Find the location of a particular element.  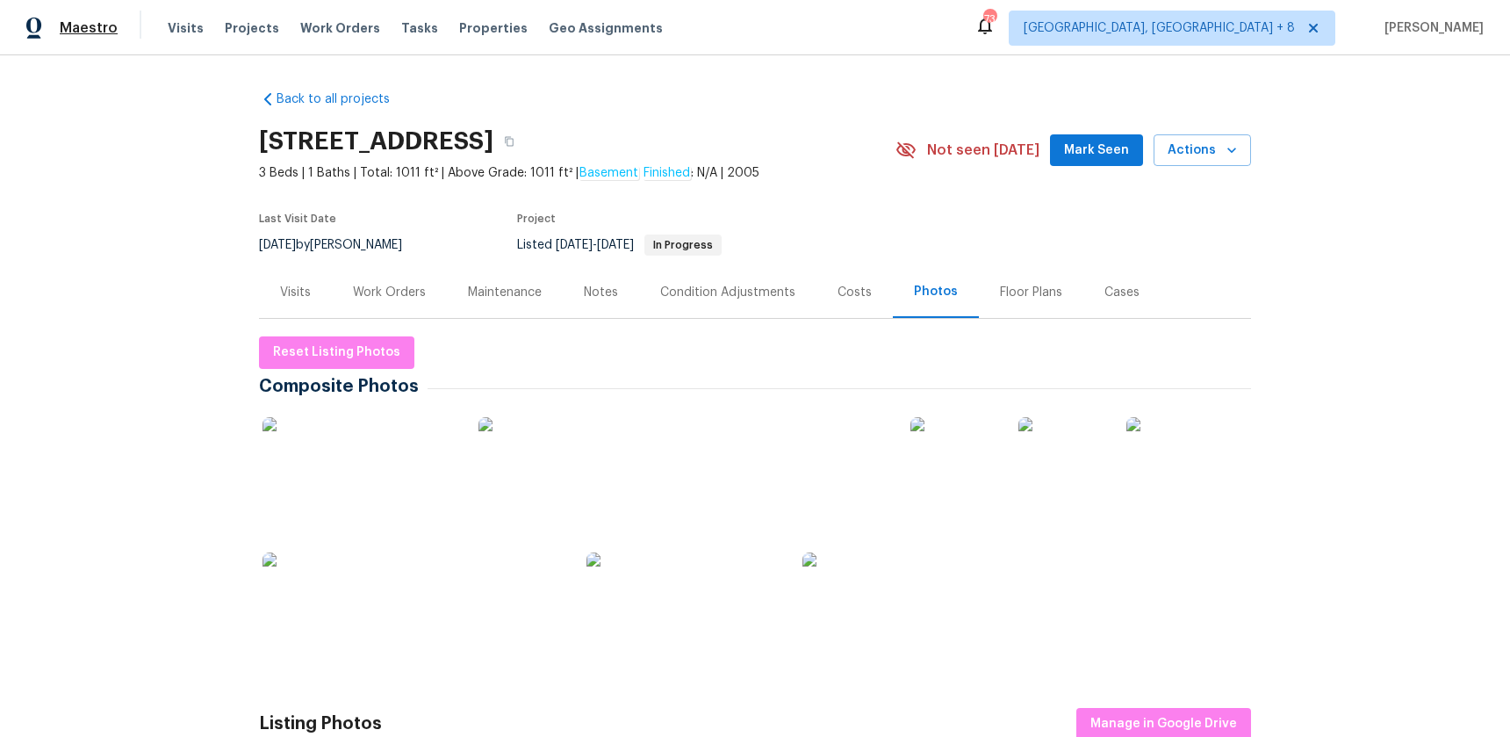

em: Finished is located at coordinates (666, 173).